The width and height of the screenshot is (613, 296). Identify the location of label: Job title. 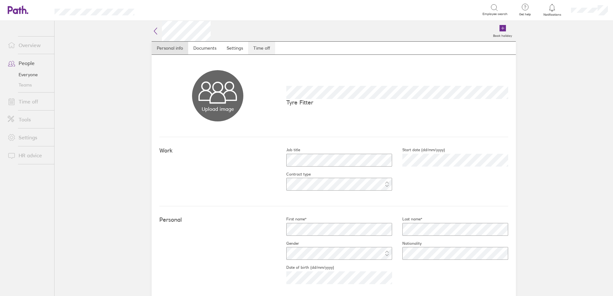
(288, 150).